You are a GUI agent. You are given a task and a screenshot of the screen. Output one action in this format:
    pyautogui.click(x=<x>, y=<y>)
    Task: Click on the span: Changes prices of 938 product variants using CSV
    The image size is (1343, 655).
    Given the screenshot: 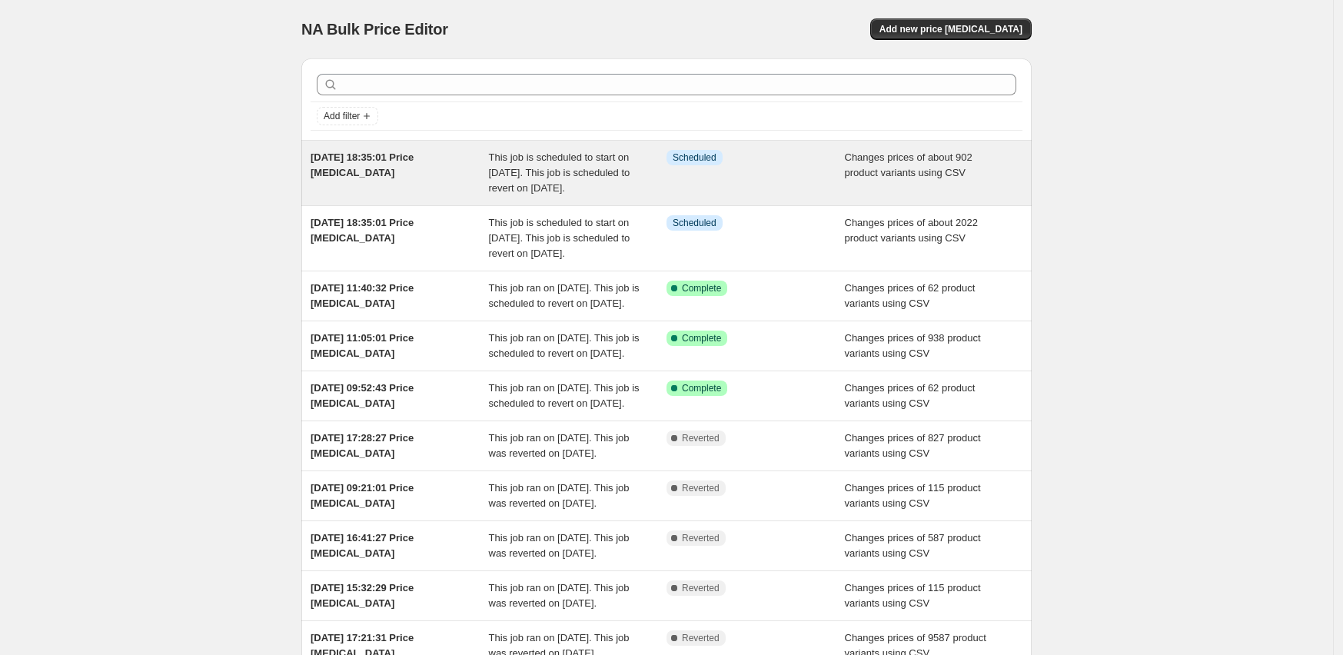 What is the action you would take?
    pyautogui.click(x=913, y=345)
    